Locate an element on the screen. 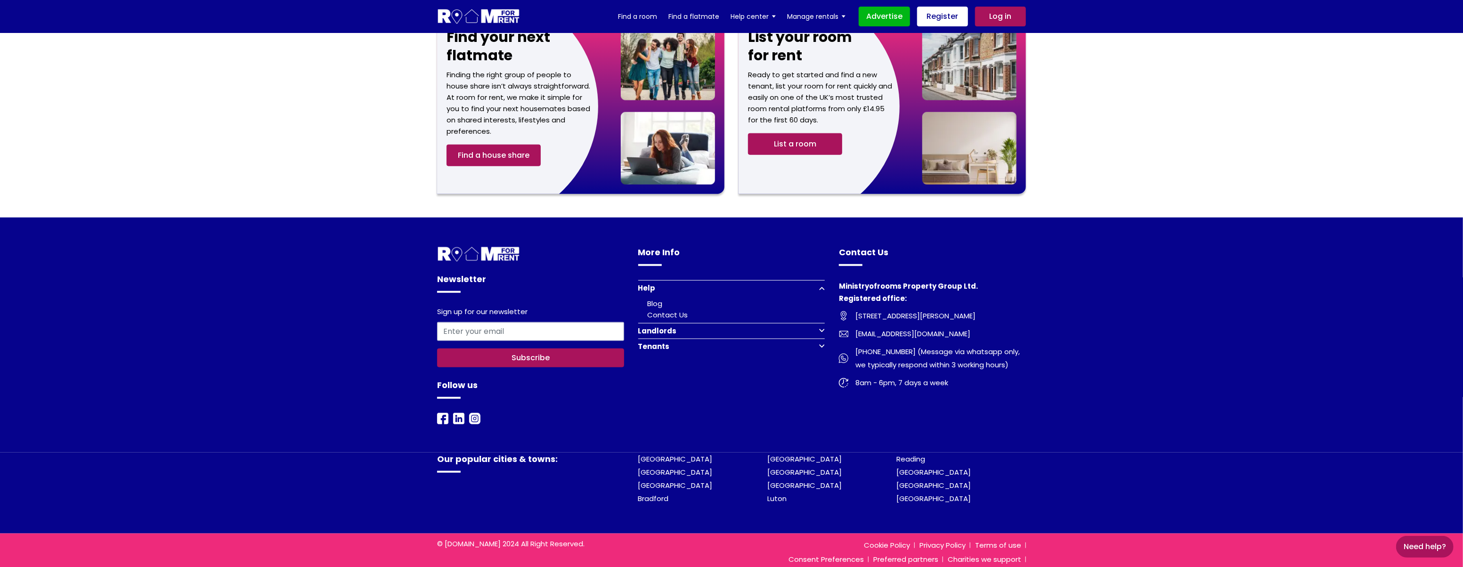 This screenshot has width=1463, height=567. button: Help is located at coordinates (731, 288).